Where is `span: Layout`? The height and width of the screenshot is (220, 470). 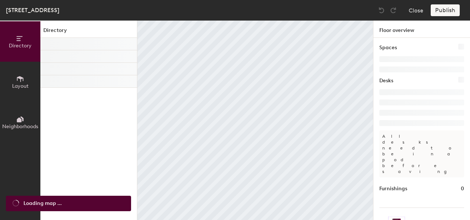 span: Layout is located at coordinates (20, 86).